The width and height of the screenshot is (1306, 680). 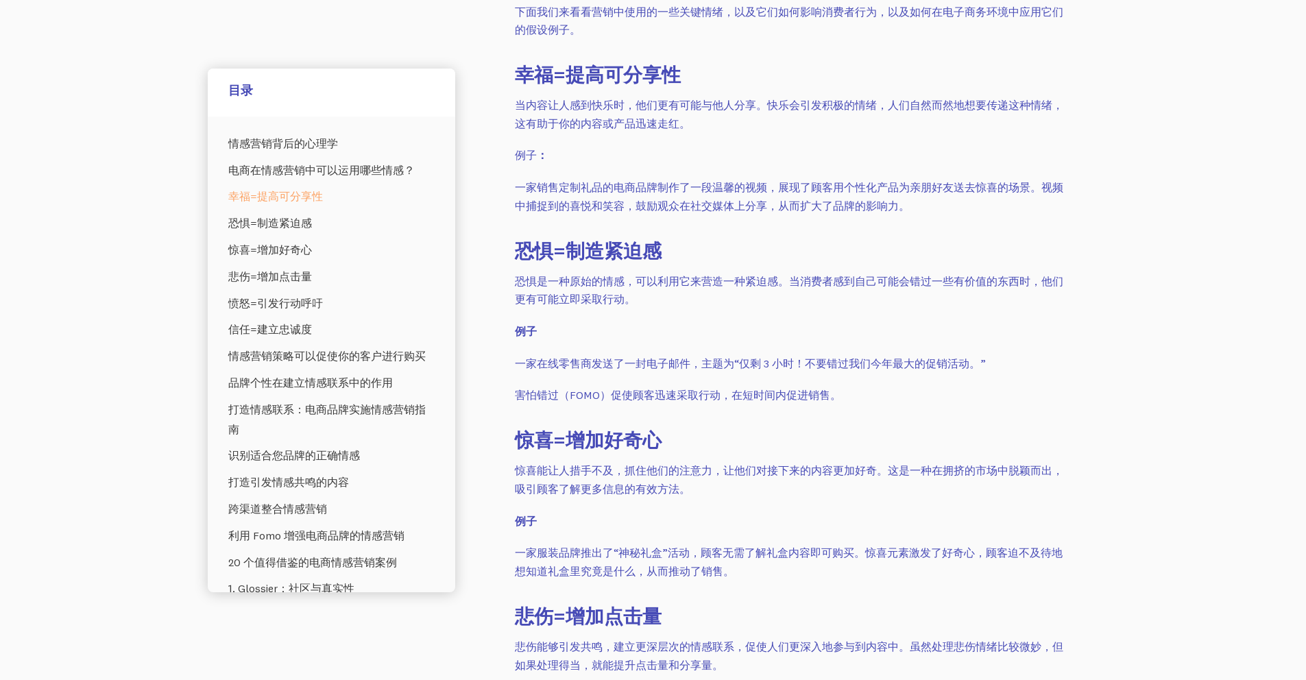 What do you see at coordinates (750, 363) in the screenshot?
I see `font: 一家在线零售商发送了一封电子邮件，主题为“仅剩 3 小时！不要错过我们今年最大的促销活动。”` at bounding box center [750, 363].